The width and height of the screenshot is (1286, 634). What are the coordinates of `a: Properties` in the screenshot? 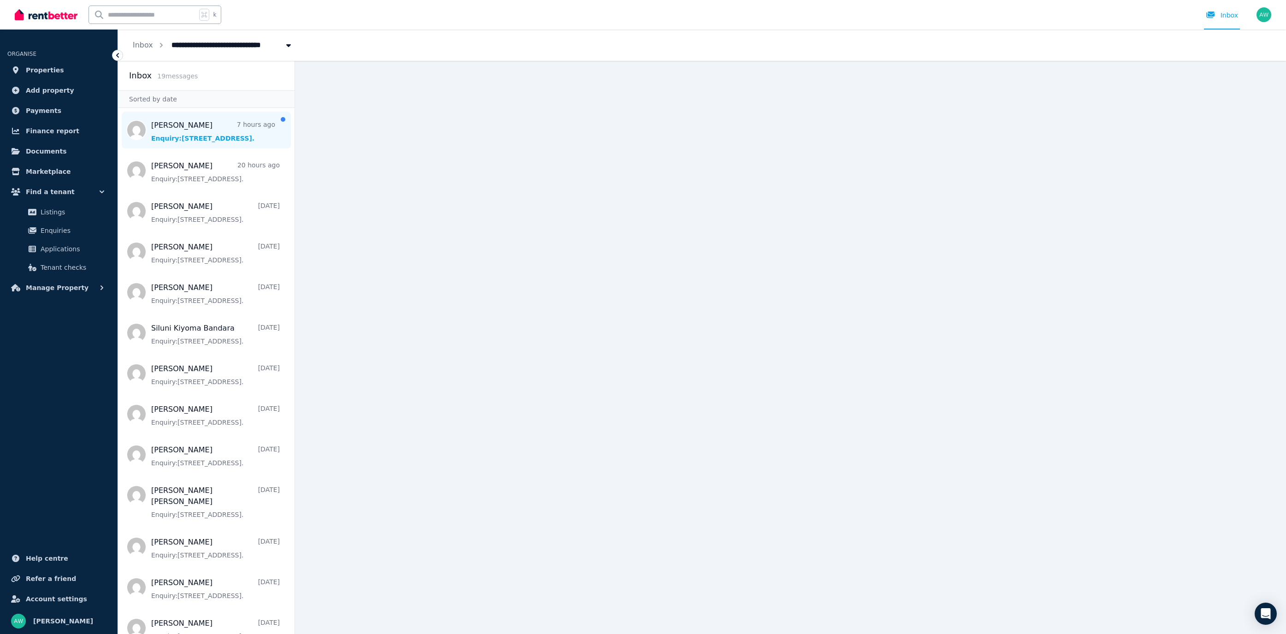 It's located at (59, 70).